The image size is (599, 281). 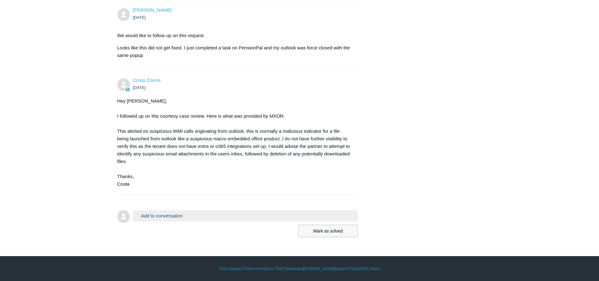 What do you see at coordinates (235, 52) in the screenshot?
I see `p: Looks like this did not get fixed. I just completed a task on PensionPal and my outlook was force...` at bounding box center [235, 52].